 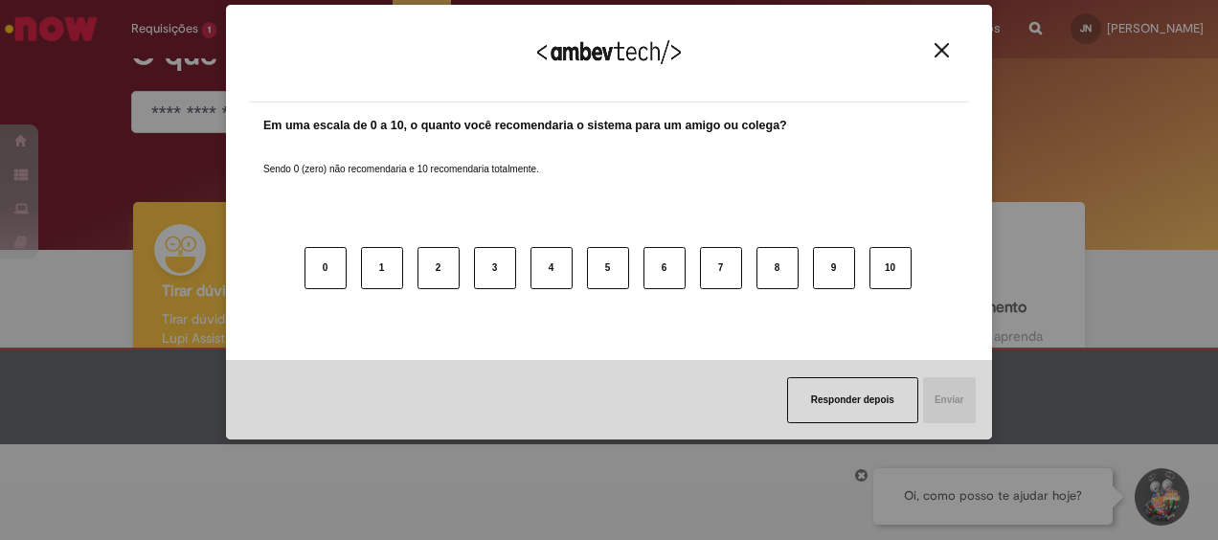 What do you see at coordinates (551, 268) in the screenshot?
I see `button: 4` at bounding box center [551, 268].